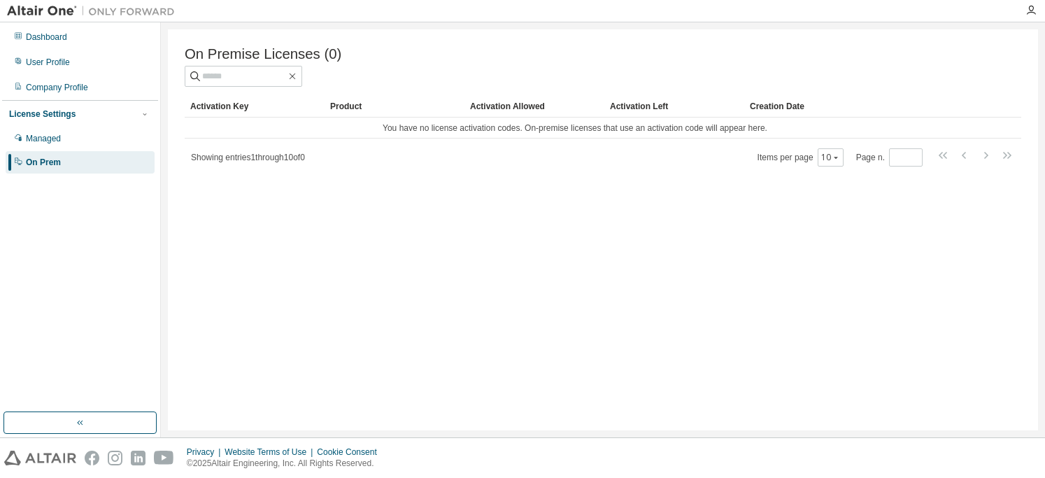 The image size is (1045, 478). I want to click on div: Creation Date, so click(855, 106).